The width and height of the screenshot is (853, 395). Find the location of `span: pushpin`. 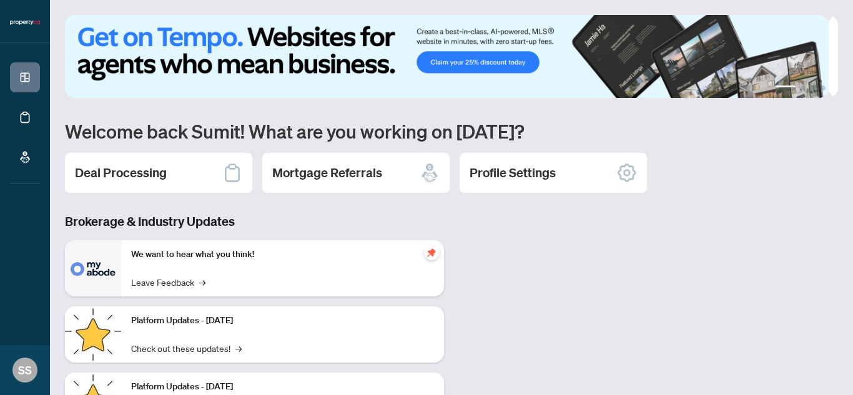

span: pushpin is located at coordinates (431, 253).